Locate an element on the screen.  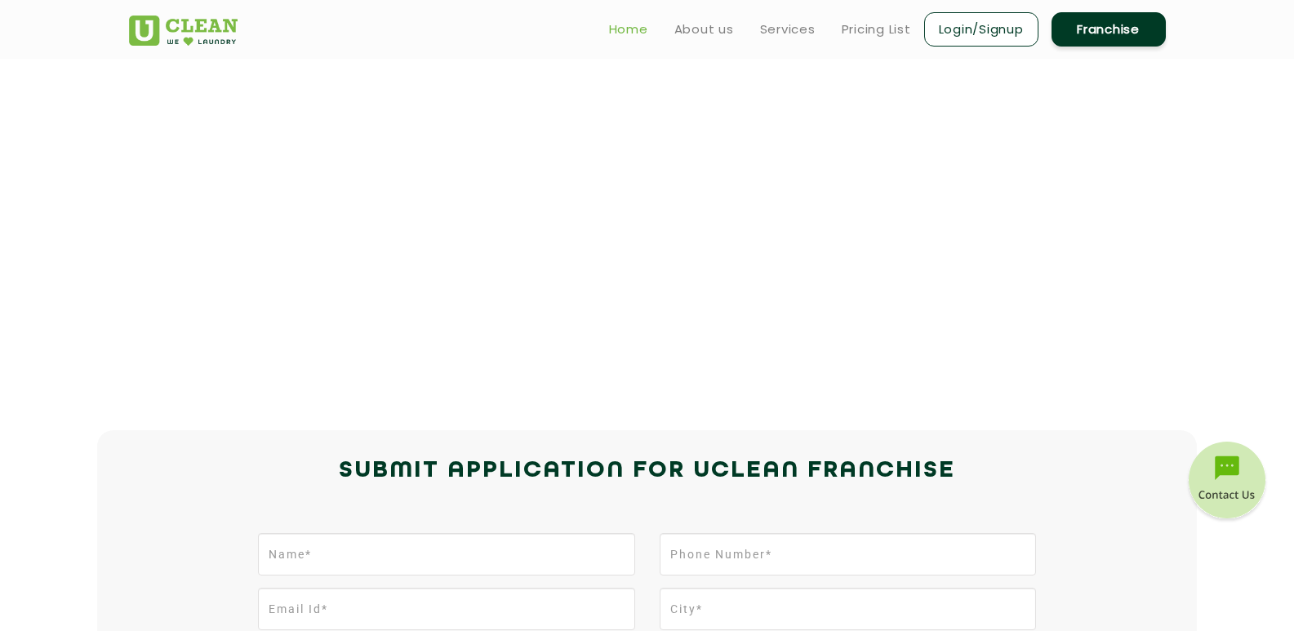
a: Pricing List is located at coordinates (876, 29).